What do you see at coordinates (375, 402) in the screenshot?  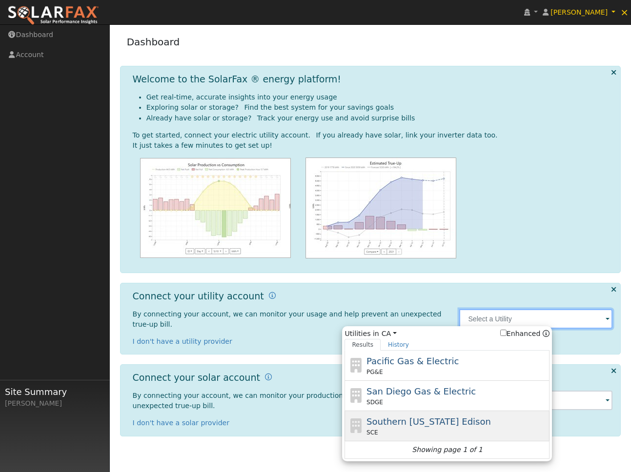 I see `span: SDGE` at bounding box center [375, 402].